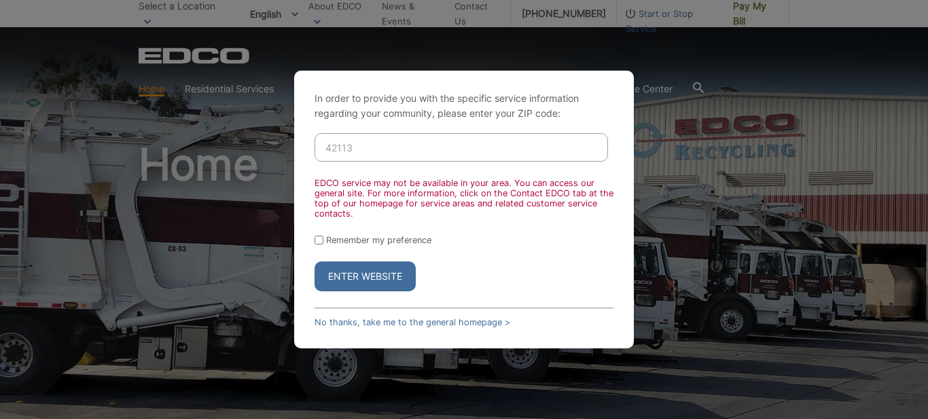  Describe the element at coordinates (464, 106) in the screenshot. I see `p: In order to provide you with the specific service information regarding your community, please en...` at that location.